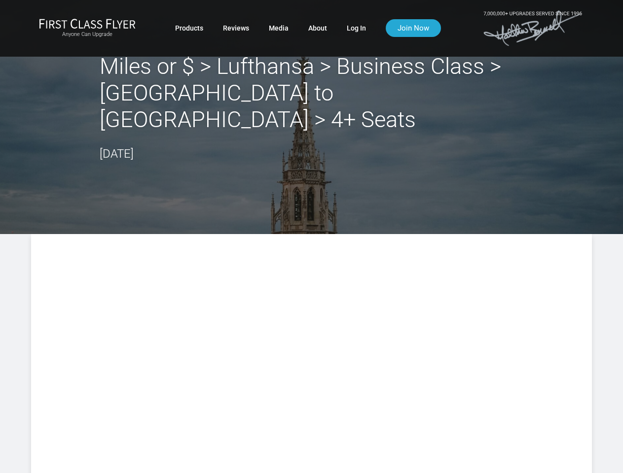 Image resolution: width=623 pixels, height=473 pixels. What do you see at coordinates (87, 23) in the screenshot?
I see `img: First Class Flyer` at bounding box center [87, 23].